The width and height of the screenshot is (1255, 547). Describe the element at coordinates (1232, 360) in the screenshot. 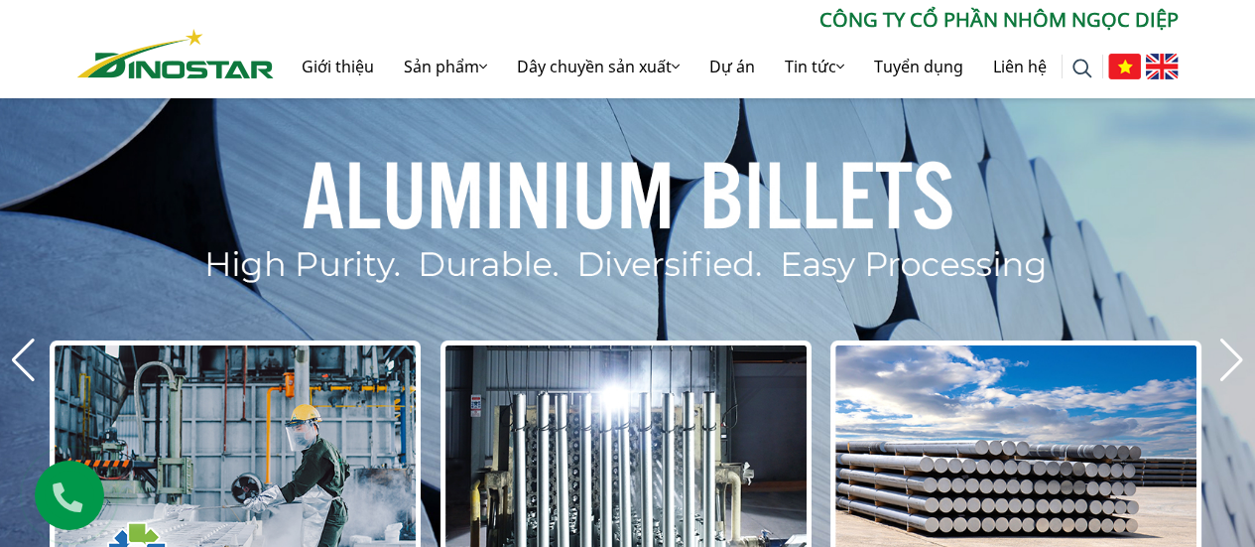

I see `div: Next slide` at that location.